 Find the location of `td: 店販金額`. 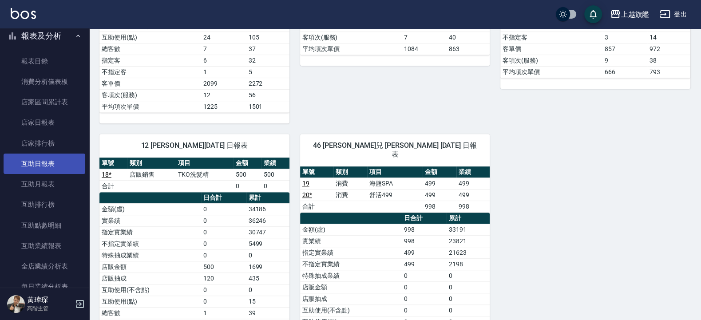

td: 店販金額 is located at coordinates (150, 267).